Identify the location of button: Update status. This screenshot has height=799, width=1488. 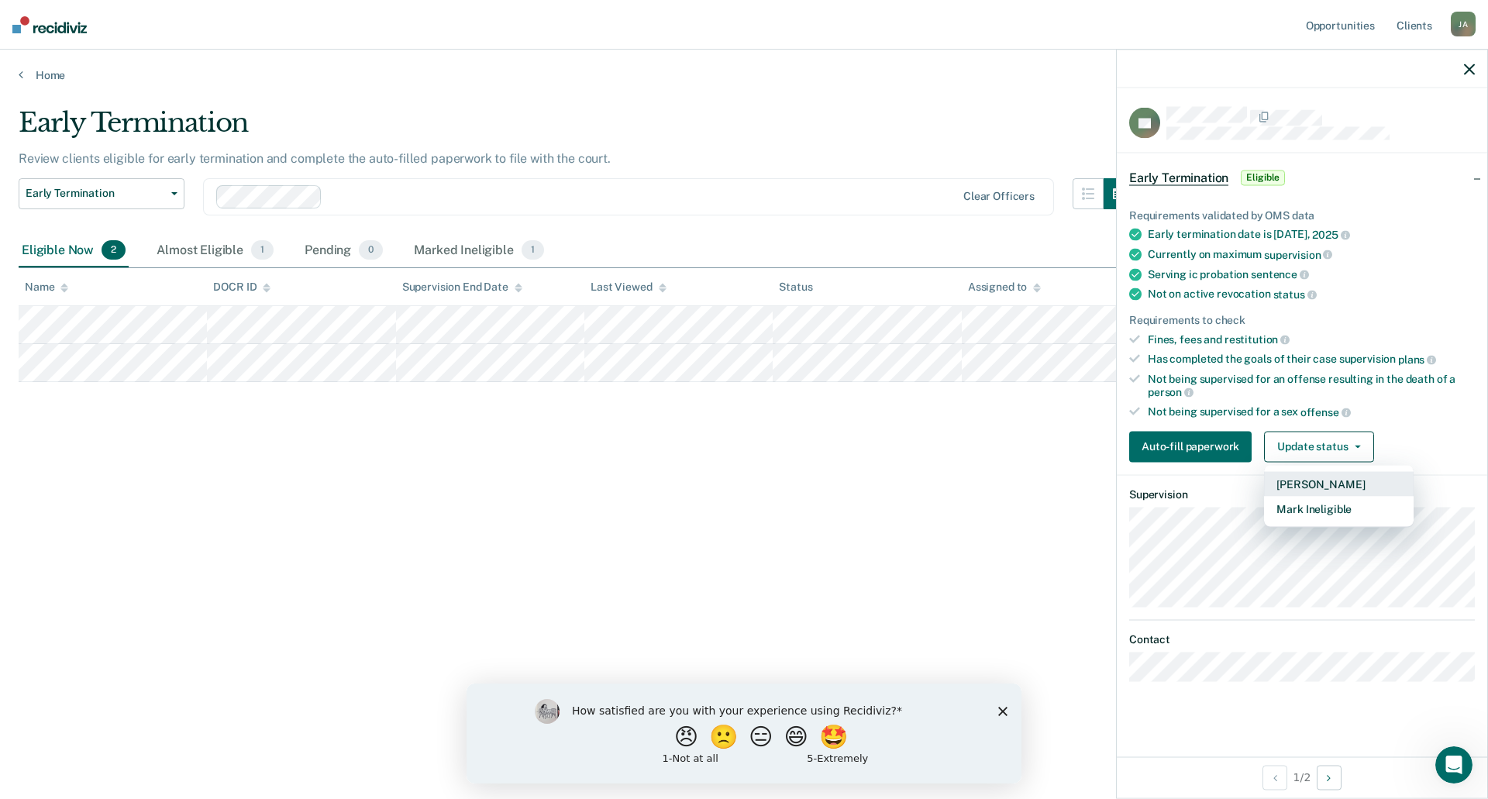
(1318, 446).